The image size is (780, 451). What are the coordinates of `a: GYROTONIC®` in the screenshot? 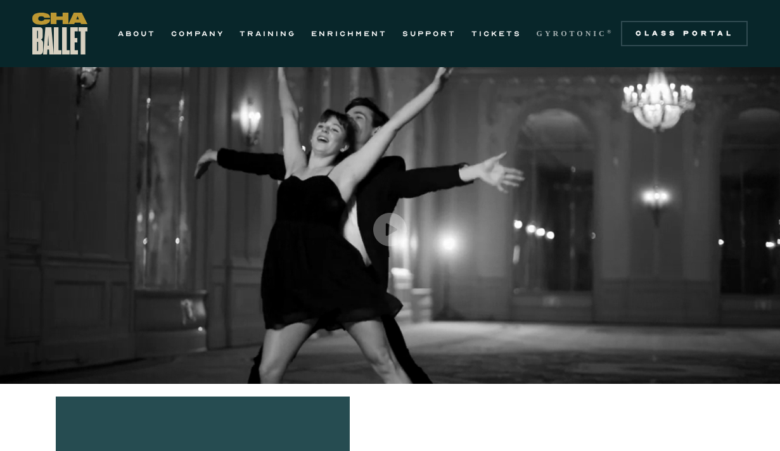 It's located at (576, 34).